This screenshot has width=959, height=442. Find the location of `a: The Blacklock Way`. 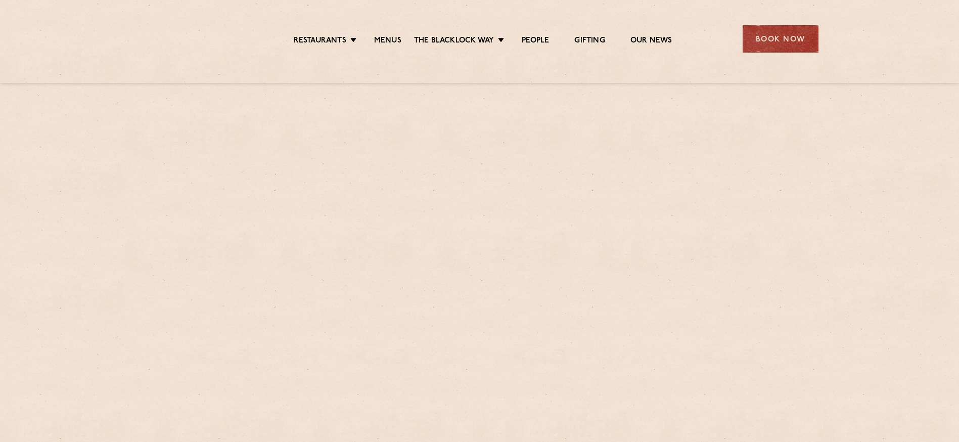

a: The Blacklock Way is located at coordinates (454, 41).